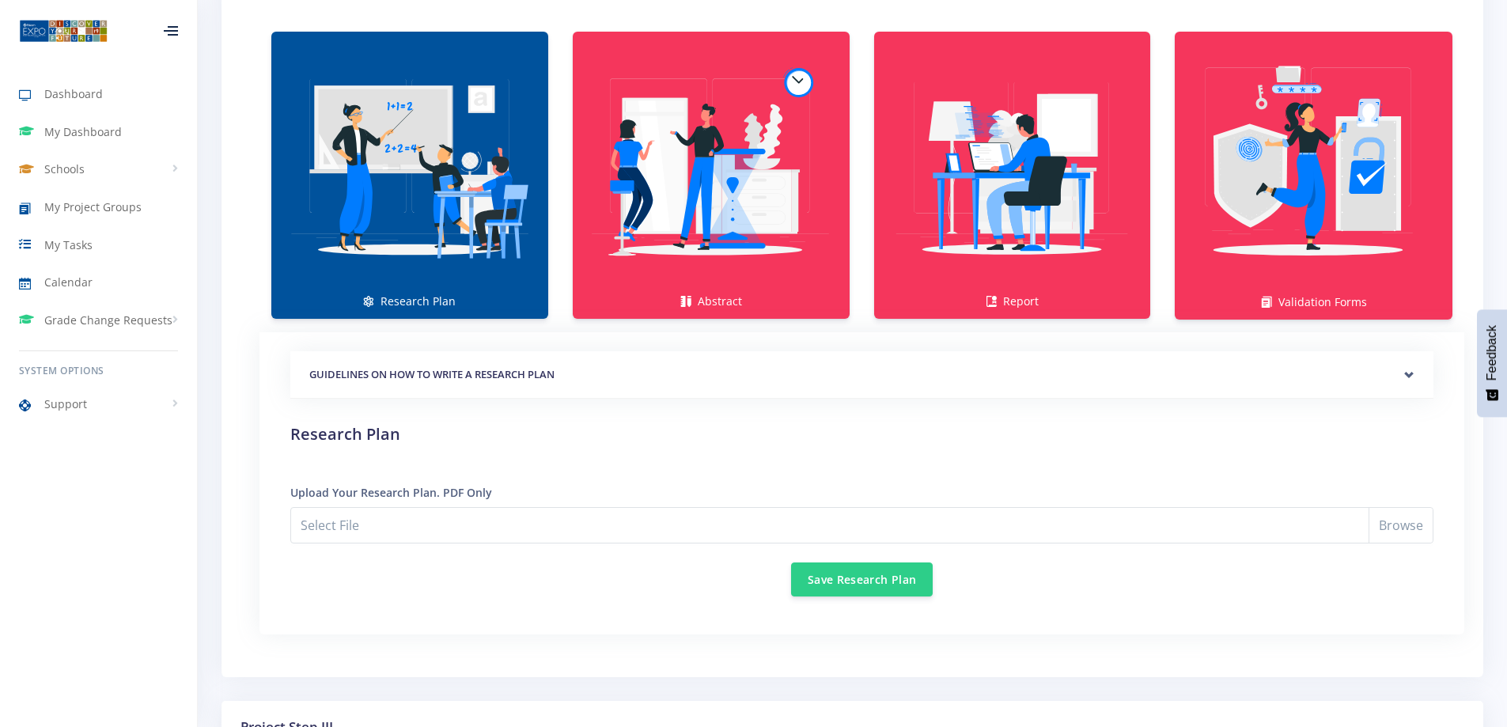 The image size is (1507, 727). What do you see at coordinates (98, 371) in the screenshot?
I see `h6: System Options` at bounding box center [98, 371].